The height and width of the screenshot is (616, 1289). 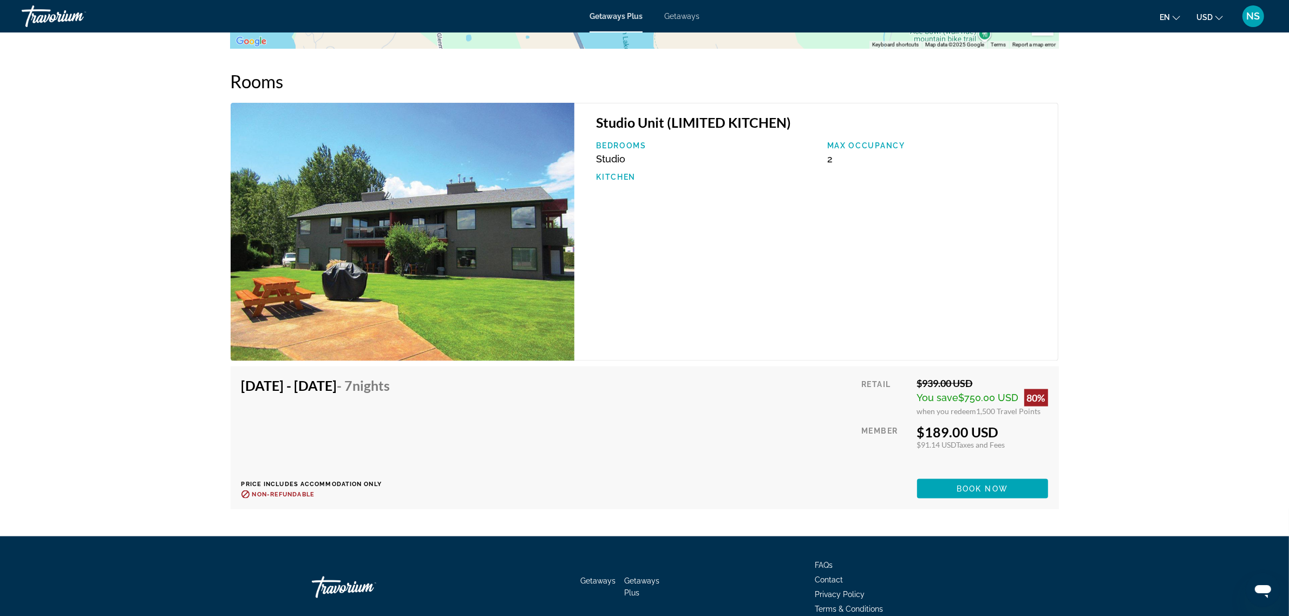 I want to click on button: Book now, so click(x=982, y=489).